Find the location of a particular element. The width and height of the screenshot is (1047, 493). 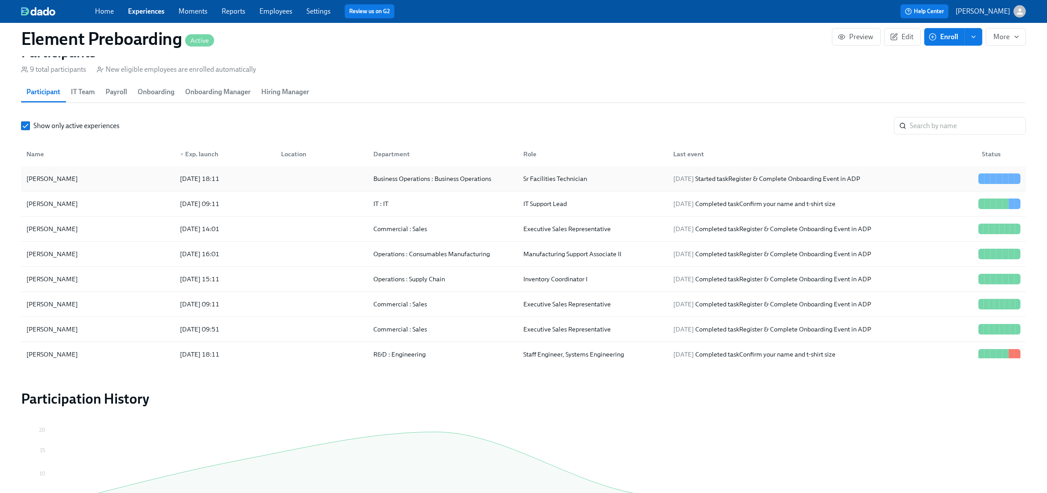

img: dado is located at coordinates (38, 11).